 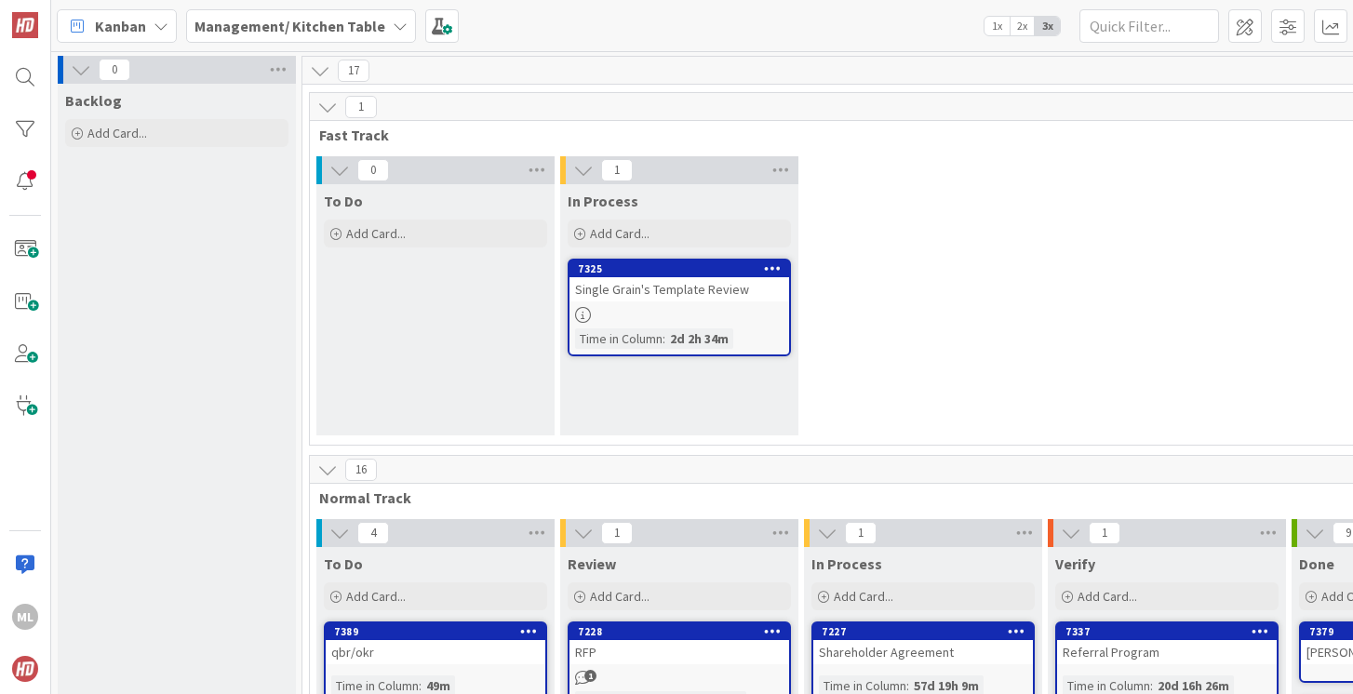 I want to click on span: 4, so click(x=373, y=533).